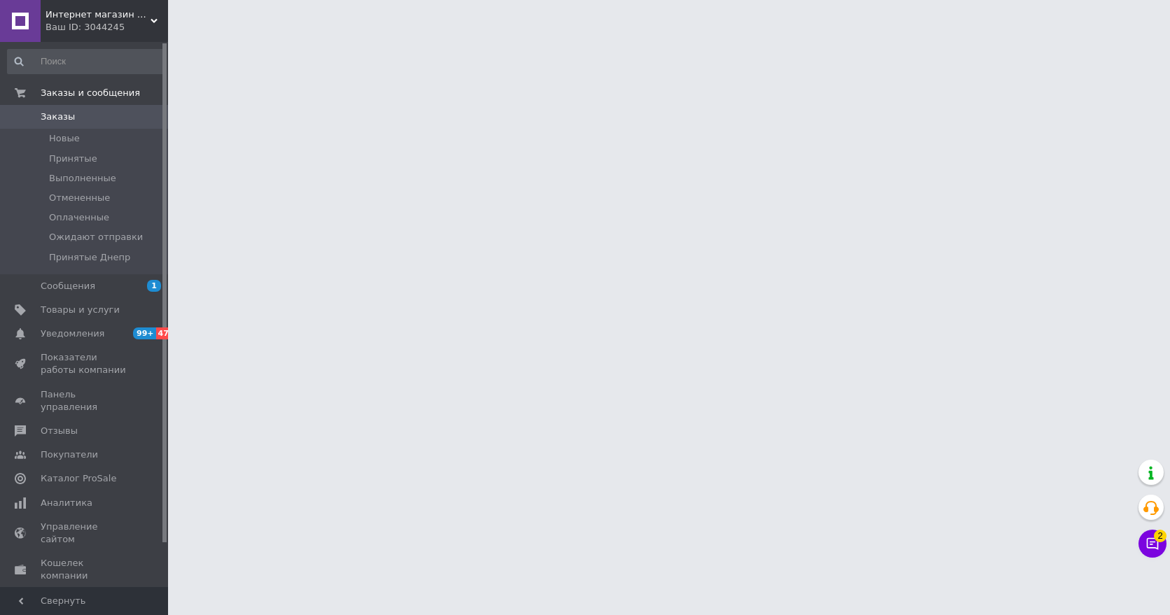  What do you see at coordinates (1152, 544) in the screenshot?
I see `button: Чат с покупателем2` at bounding box center [1152, 544].